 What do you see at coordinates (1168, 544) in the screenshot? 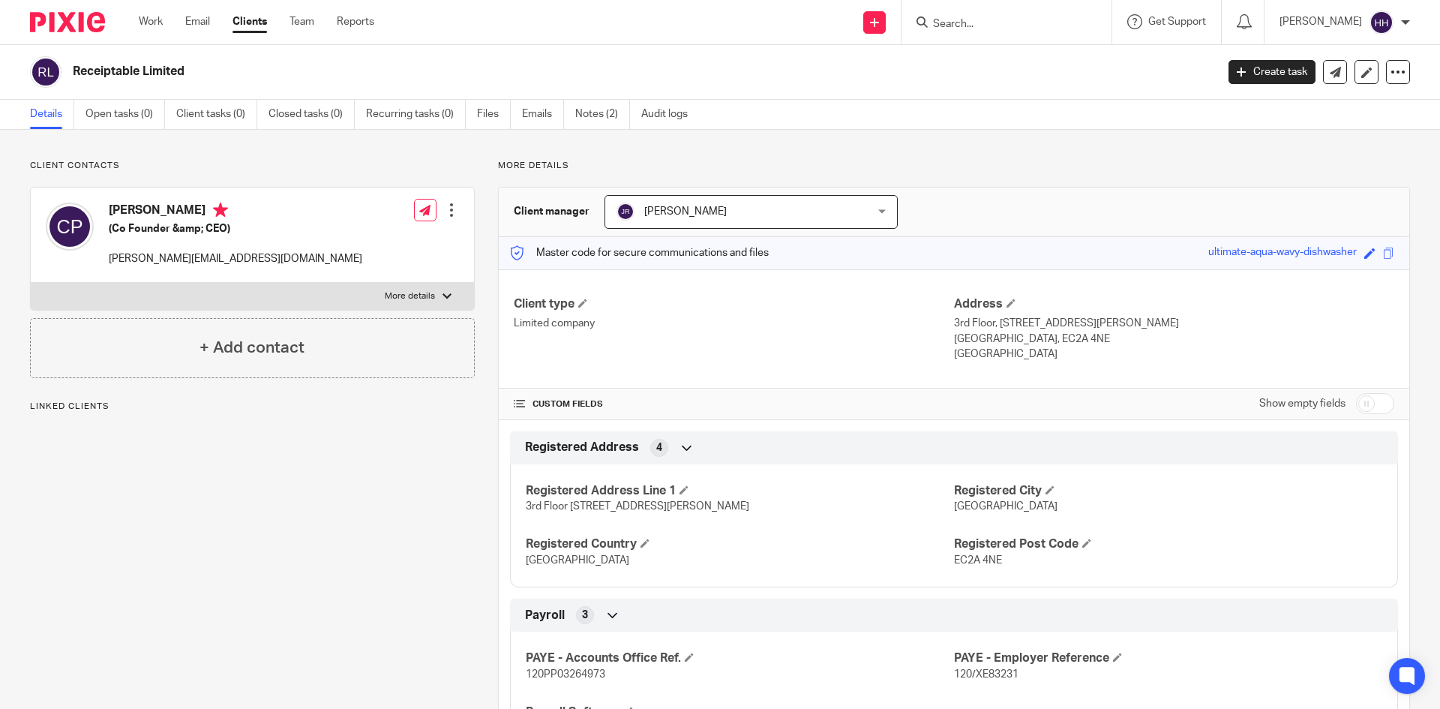
I see `h4: Registered Post Code` at bounding box center [1168, 544].